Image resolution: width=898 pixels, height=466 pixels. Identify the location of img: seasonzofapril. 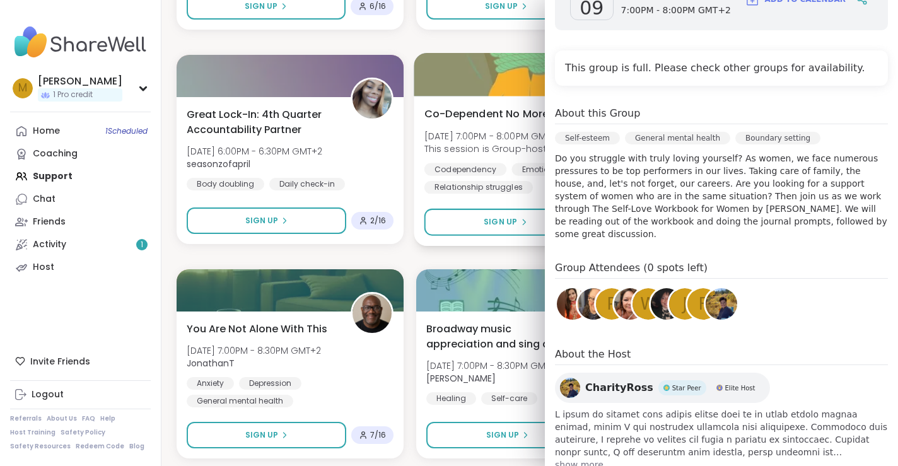
(372, 99).